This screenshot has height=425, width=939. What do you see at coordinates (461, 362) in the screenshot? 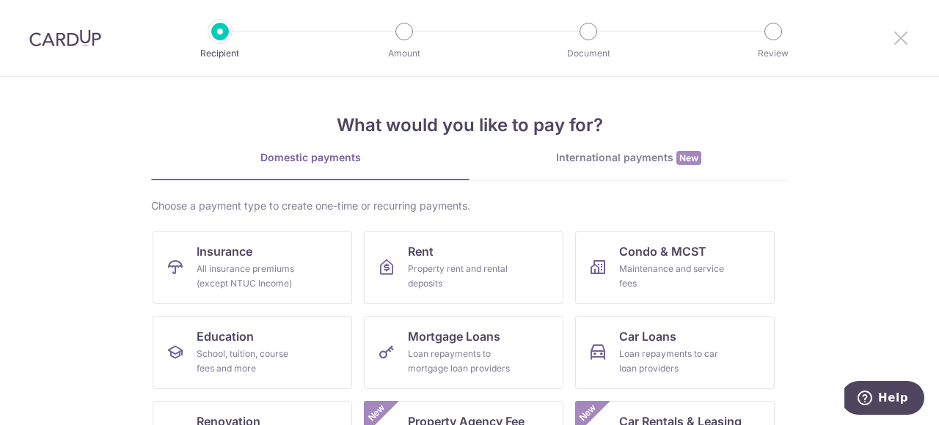
I see `div: Loan repayments to mortgage loan providers` at bounding box center [461, 362].